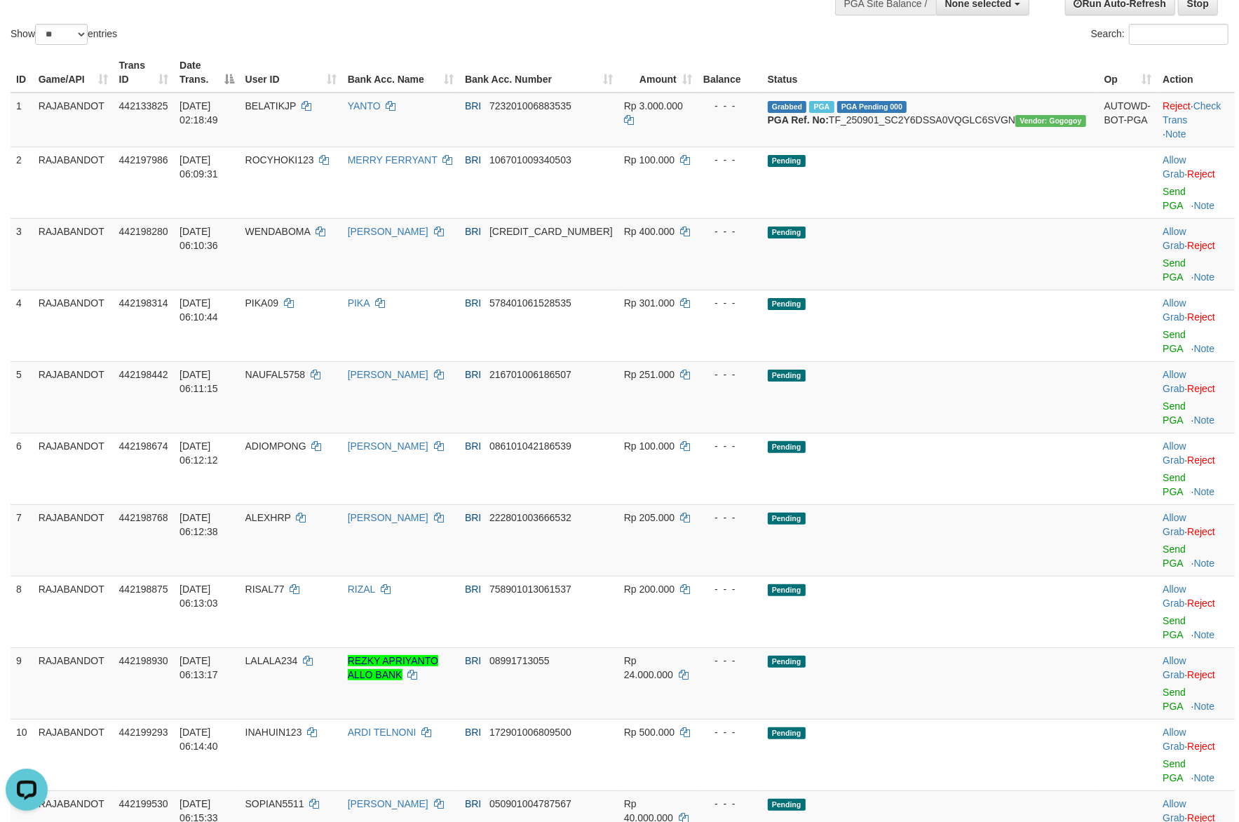 This screenshot has height=822, width=1239. I want to click on th: Bank Acc. Name: activate to sort column ascending, so click(400, 72).